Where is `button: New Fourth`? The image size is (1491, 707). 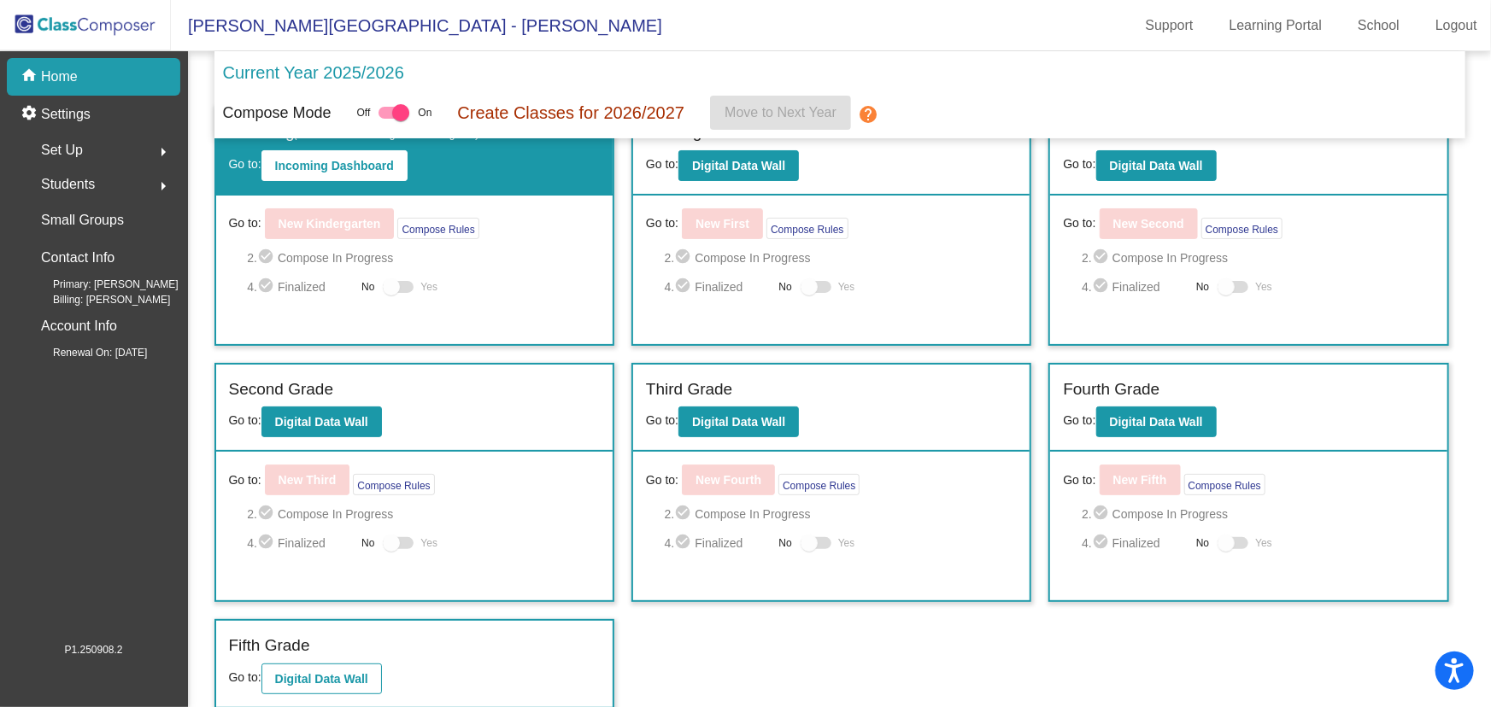
button: New Fourth is located at coordinates (728, 480).